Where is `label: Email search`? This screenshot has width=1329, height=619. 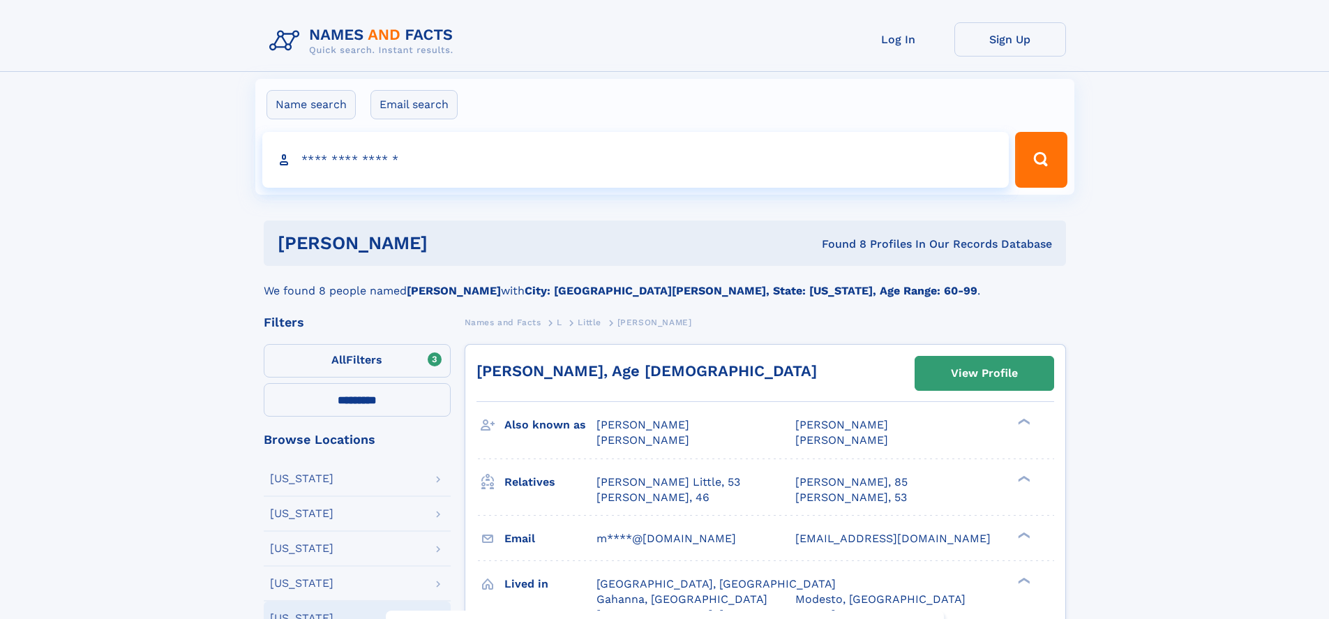
label: Email search is located at coordinates (414, 105).